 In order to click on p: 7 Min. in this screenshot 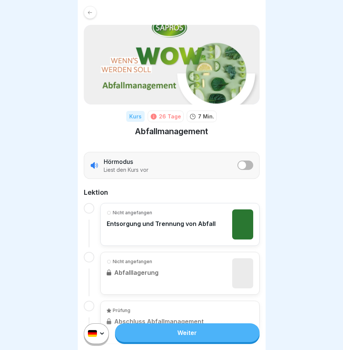, I will do `click(206, 116)`.